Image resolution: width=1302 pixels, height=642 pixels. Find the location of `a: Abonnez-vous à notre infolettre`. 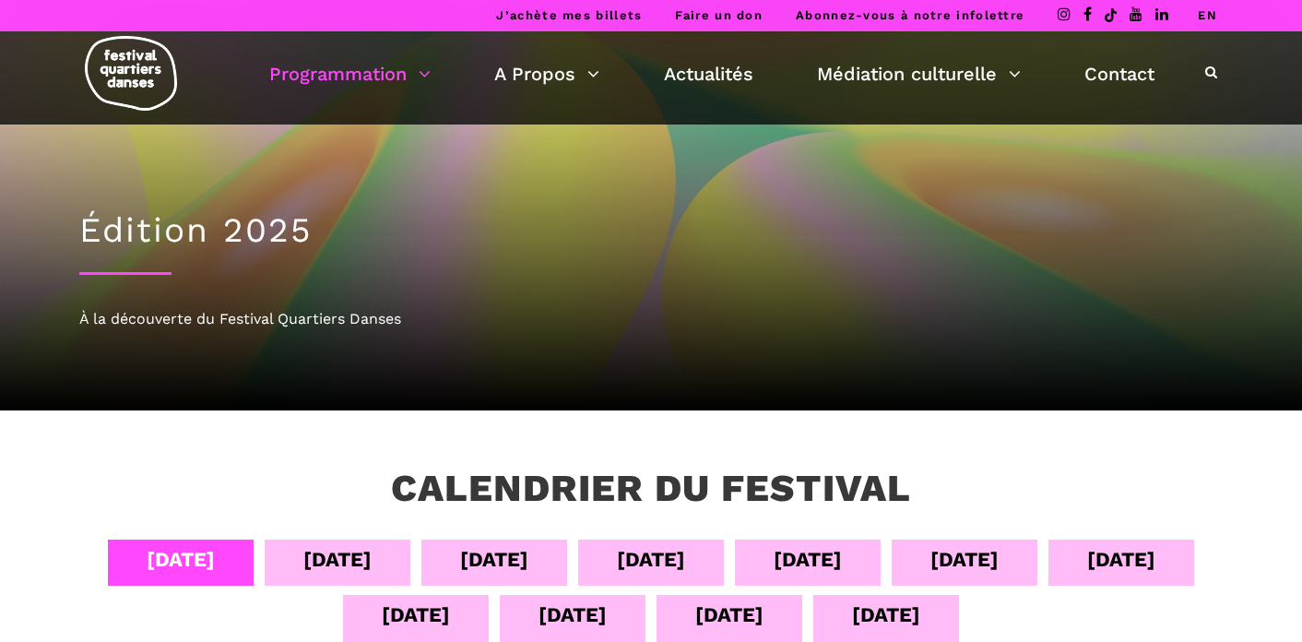

a: Abonnez-vous à notre infolettre is located at coordinates (910, 15).